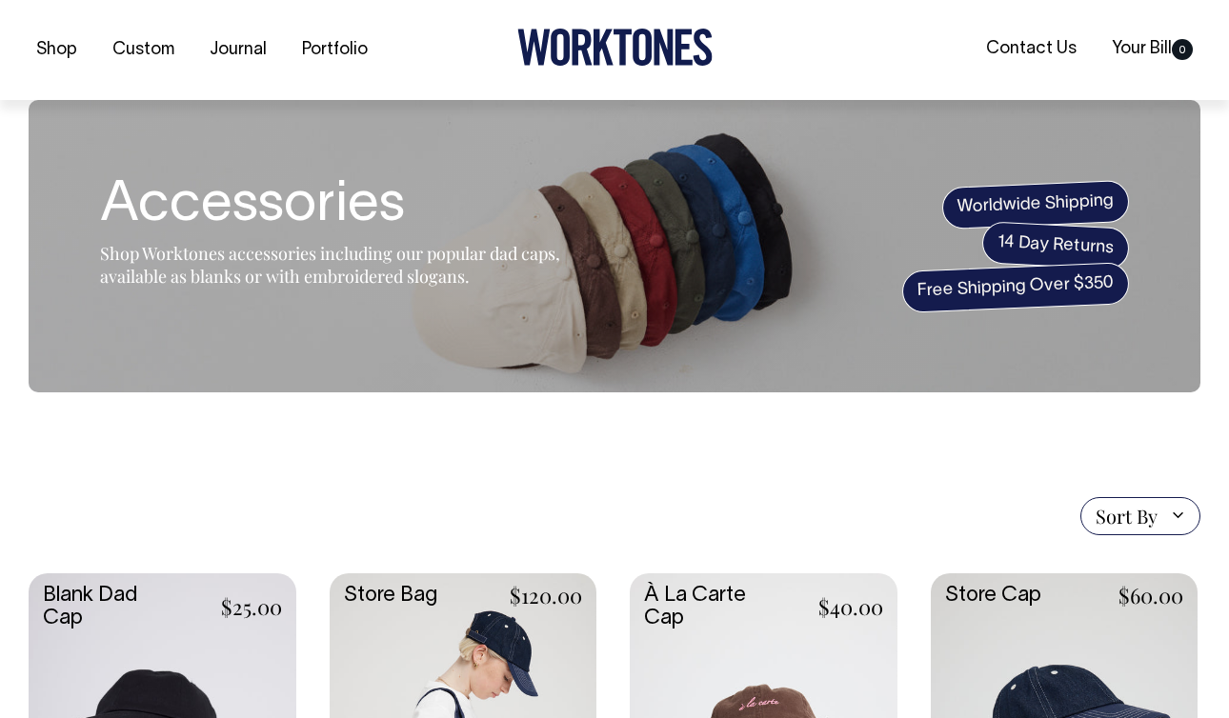 This screenshot has width=1229, height=718. I want to click on a: Shop, so click(56, 50).